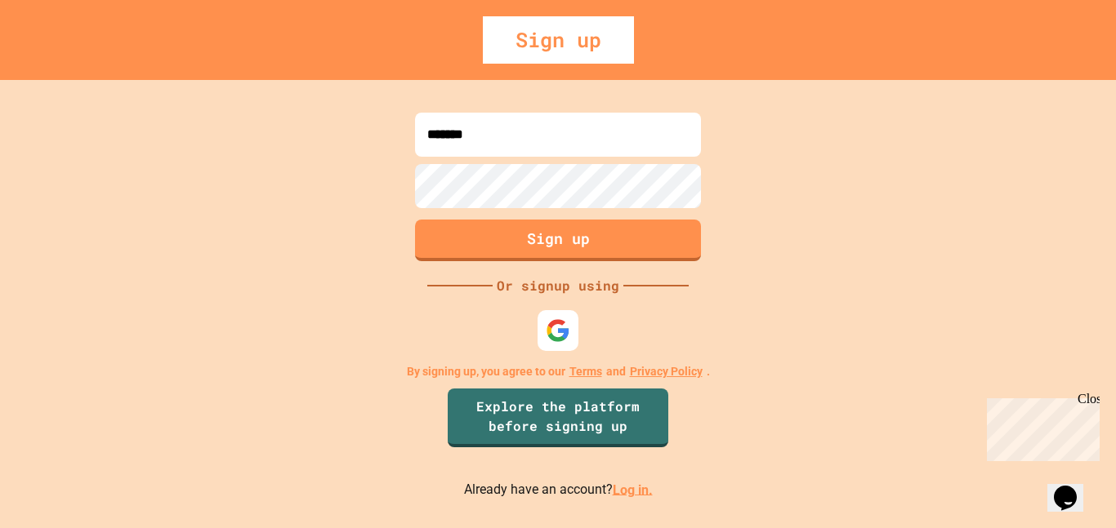  I want to click on div: Chat with us now!Close, so click(60, 55).